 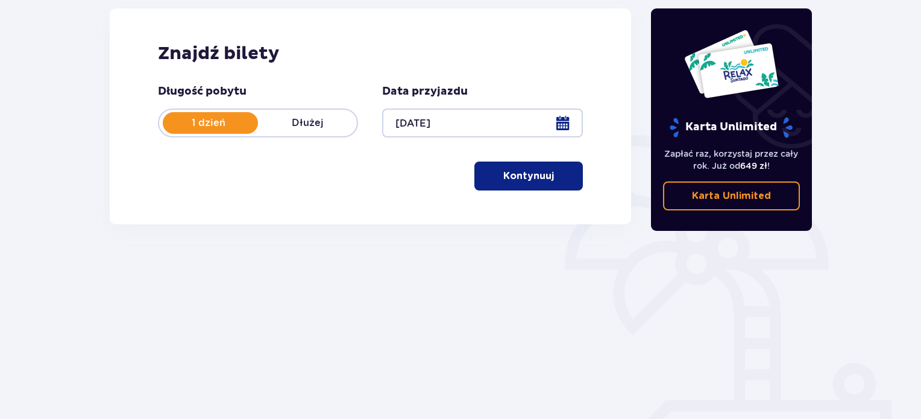 What do you see at coordinates (208, 123) in the screenshot?
I see `p: 1 dzień` at bounding box center [208, 123].